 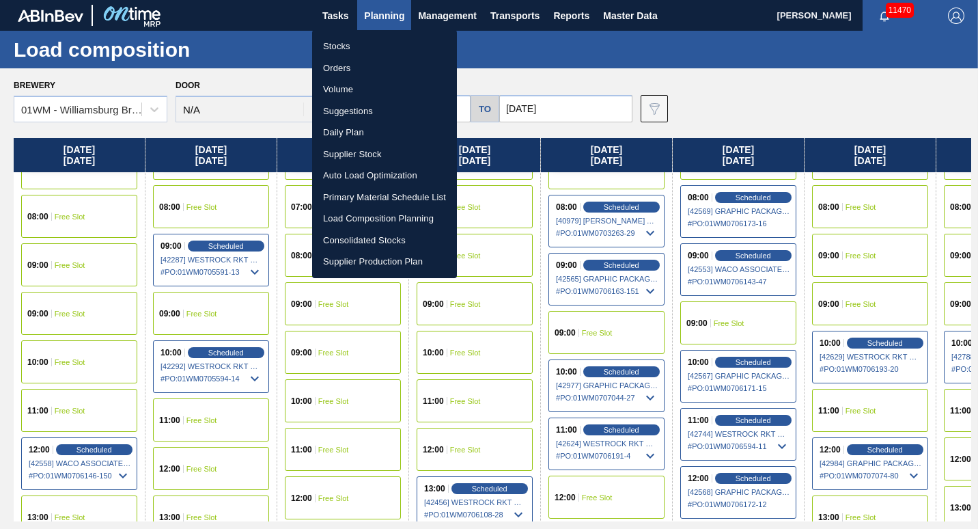 What do you see at coordinates (385, 219) in the screenshot?
I see `li: Load Composition Planning` at bounding box center [385, 219].